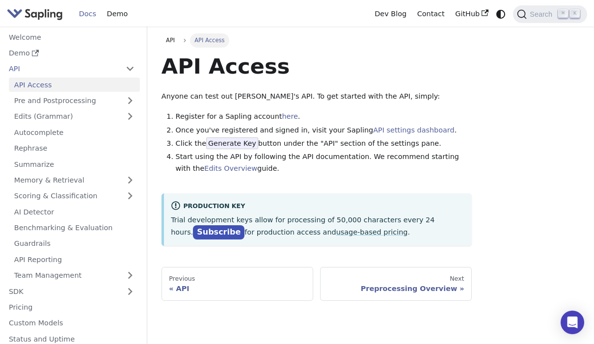  What do you see at coordinates (72, 307) in the screenshot?
I see `a: Pricing` at bounding box center [72, 307].